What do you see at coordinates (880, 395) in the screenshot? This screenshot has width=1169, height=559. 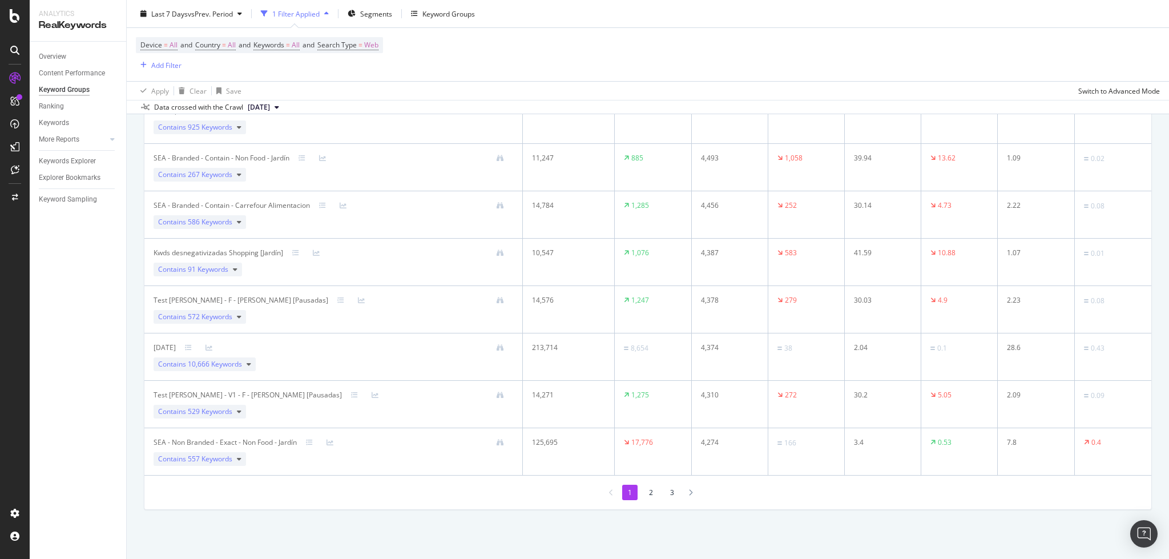 I see `div: 30.2` at bounding box center [880, 395].